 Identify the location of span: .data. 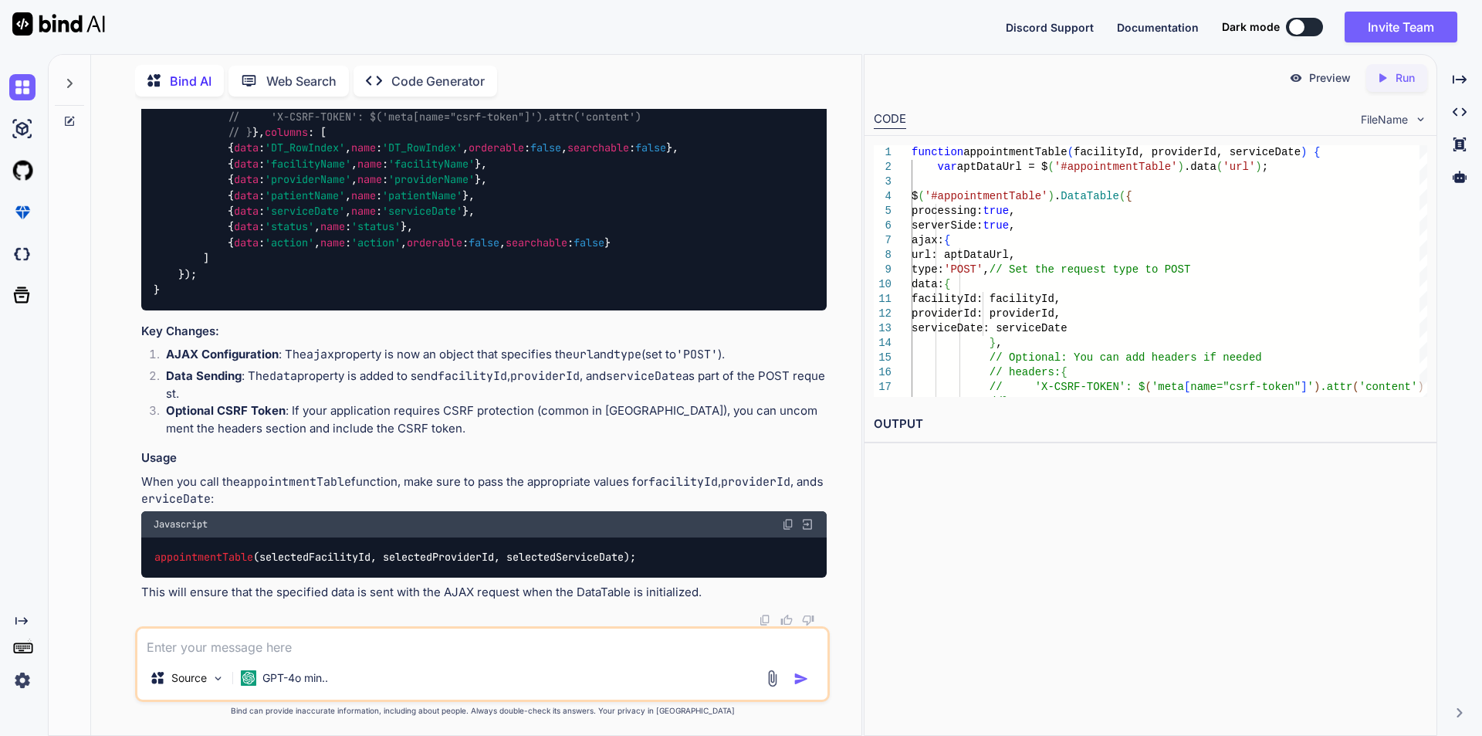
(1200, 167).